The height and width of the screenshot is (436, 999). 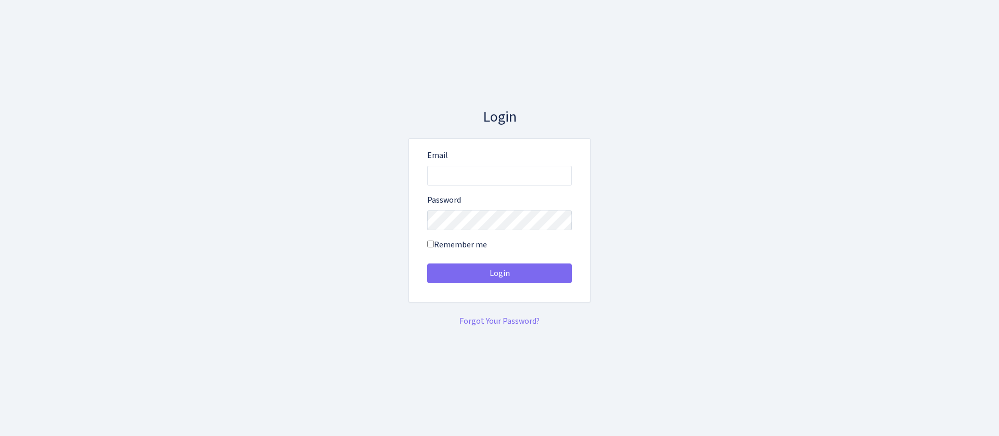 What do you see at coordinates (499, 274) in the screenshot?
I see `button: Login` at bounding box center [499, 274].